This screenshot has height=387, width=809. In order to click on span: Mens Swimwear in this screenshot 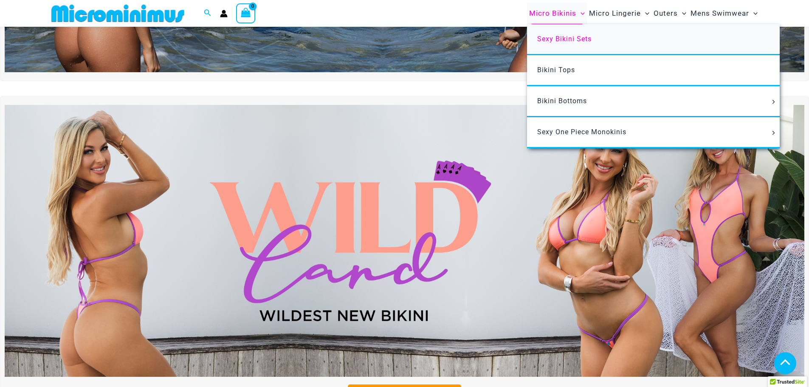, I will do `click(720, 13)`.